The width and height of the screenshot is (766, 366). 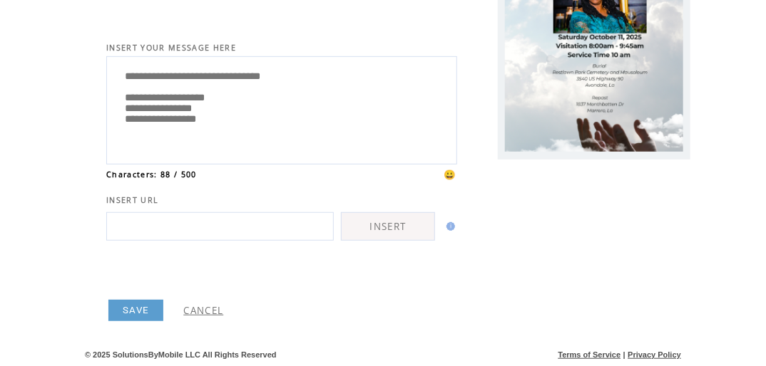 I want to click on a: CANCEL, so click(x=203, y=311).